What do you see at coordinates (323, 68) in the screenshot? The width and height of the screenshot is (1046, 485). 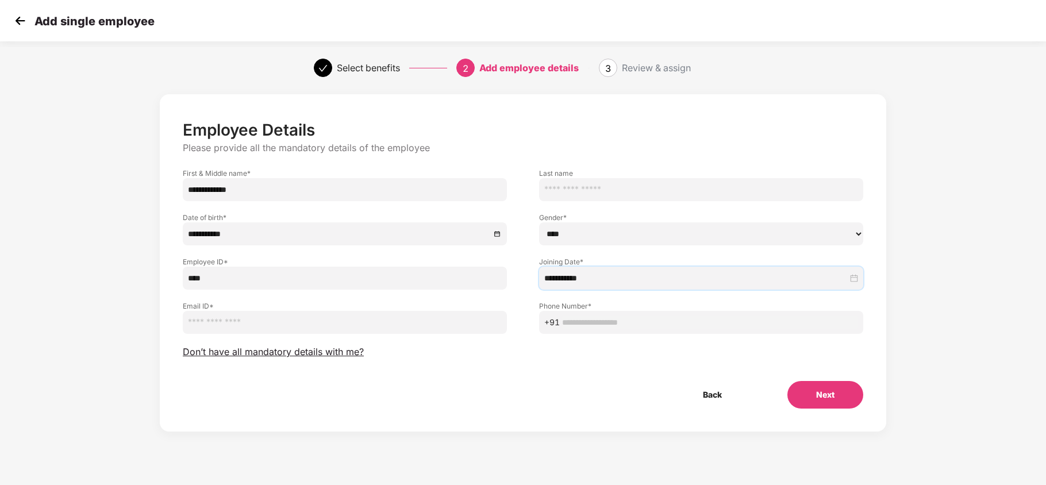 I see `span: check` at bounding box center [323, 68].